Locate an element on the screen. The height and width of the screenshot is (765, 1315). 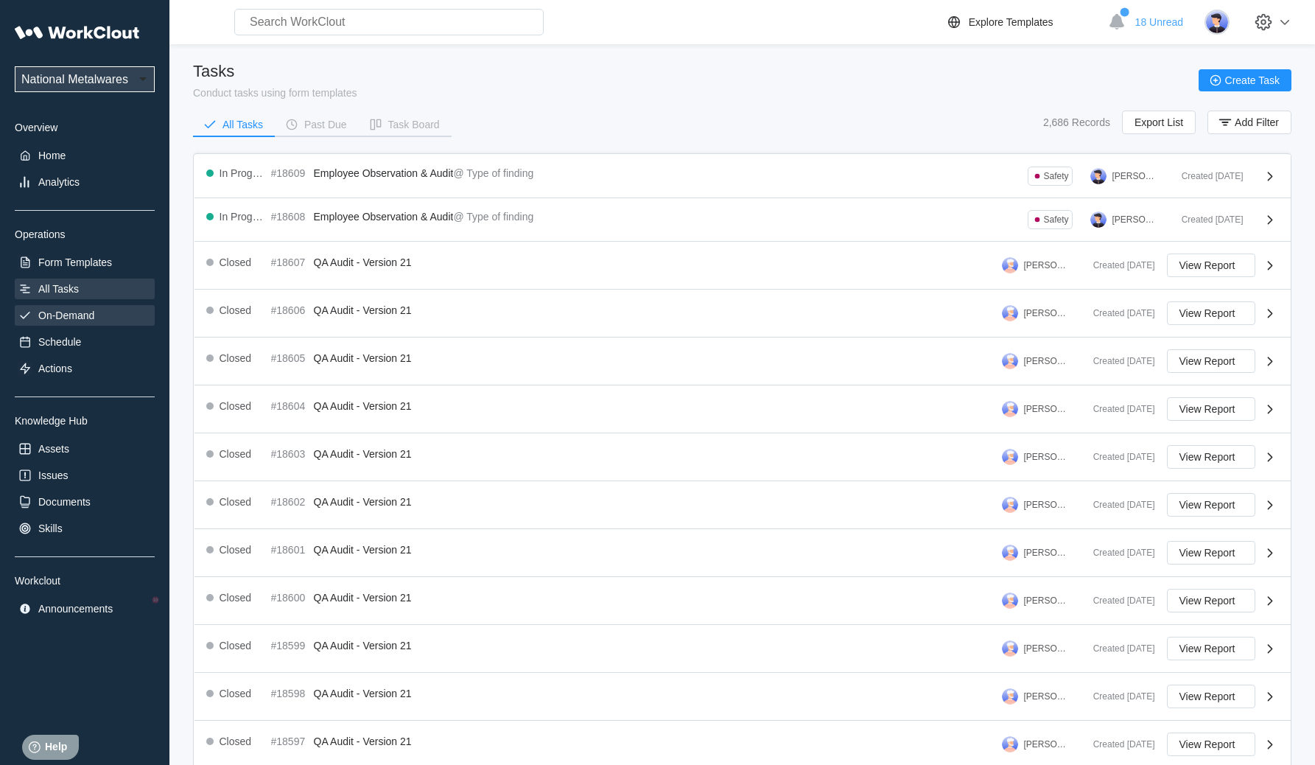
div: 2,686 Records is located at coordinates (1077, 122).